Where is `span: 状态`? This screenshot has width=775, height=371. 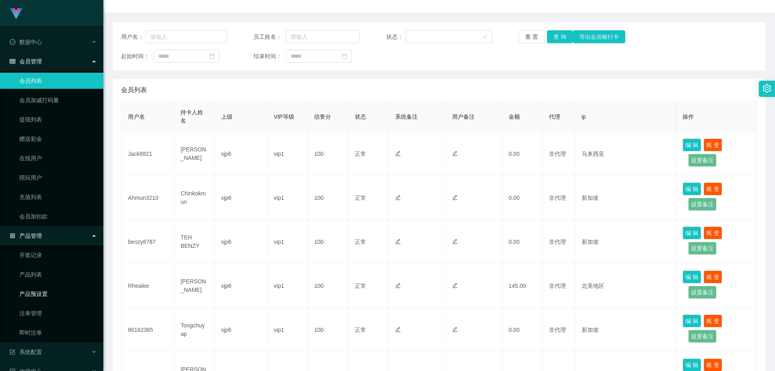 span: 状态 is located at coordinates (361, 117).